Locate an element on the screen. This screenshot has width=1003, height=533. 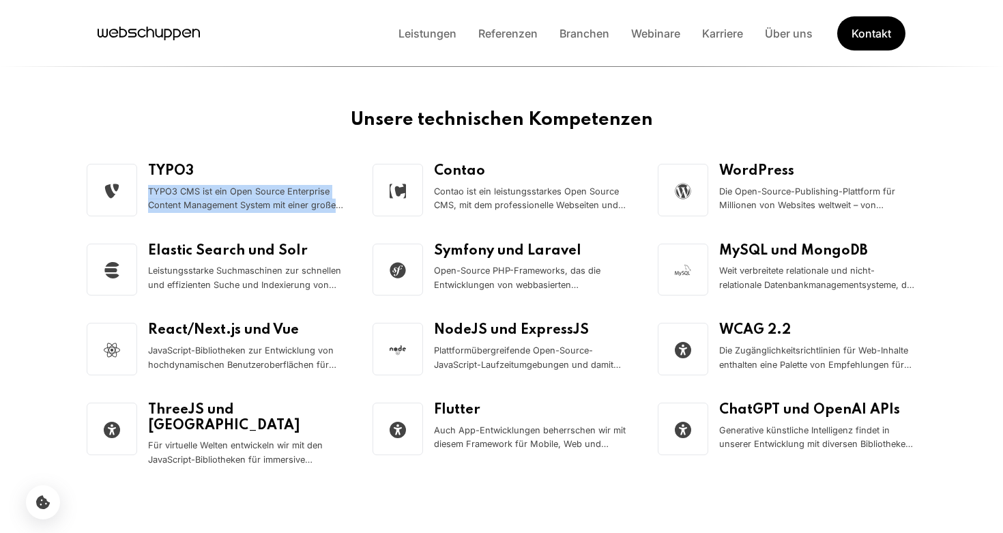
a: Karriere is located at coordinates (722, 33).